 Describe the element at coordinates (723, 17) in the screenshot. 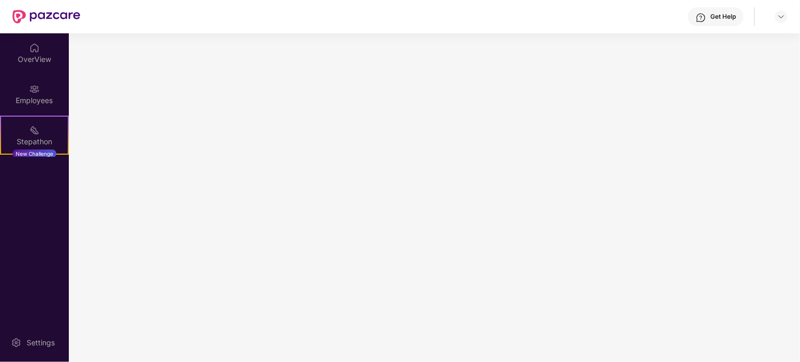

I see `div: Get Help` at that location.